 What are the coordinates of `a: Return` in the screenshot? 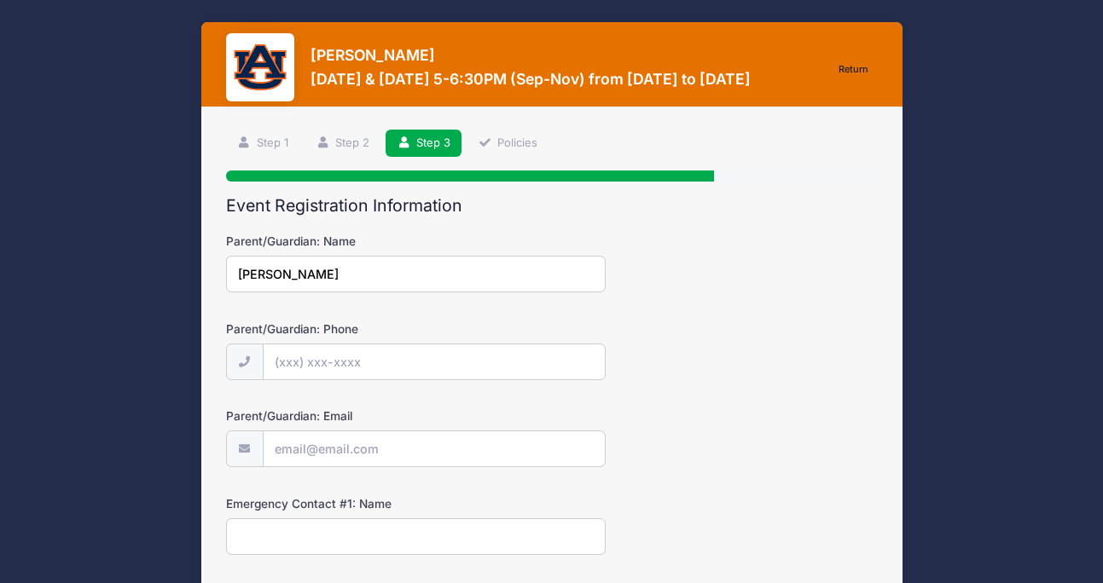 It's located at (853, 70).